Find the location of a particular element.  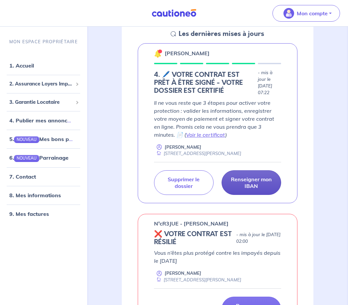

div: 6.NOUVEAUParrainage is located at coordinates (44, 158).